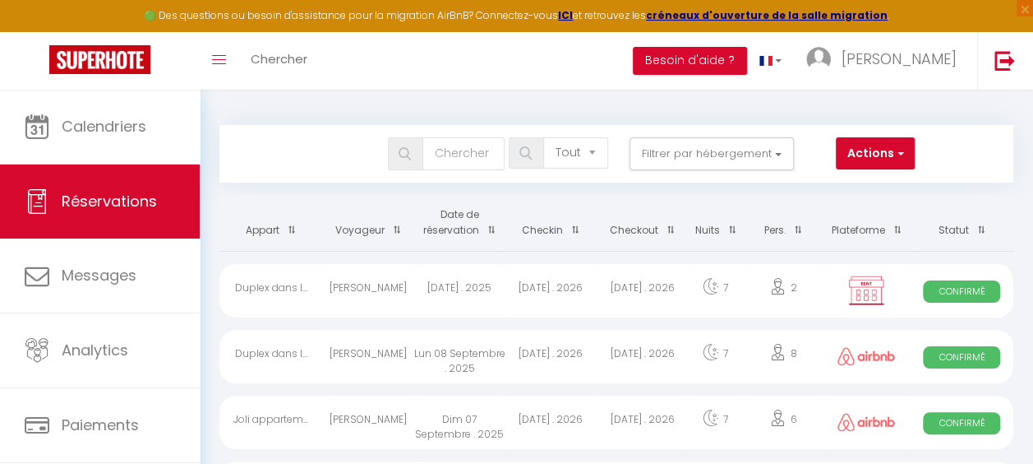 Image resolution: width=1033 pixels, height=464 pixels. What do you see at coordinates (716, 223) in the screenshot?
I see `th: Sort by nights` at bounding box center [716, 223].